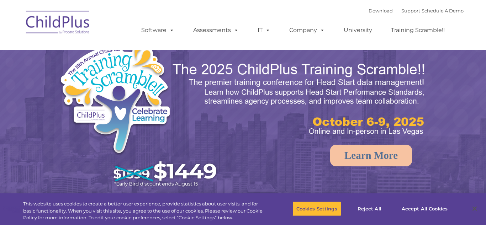 The height and width of the screenshot is (225, 486). Describe the element at coordinates (158, 30) in the screenshot. I see `a: Software` at that location.